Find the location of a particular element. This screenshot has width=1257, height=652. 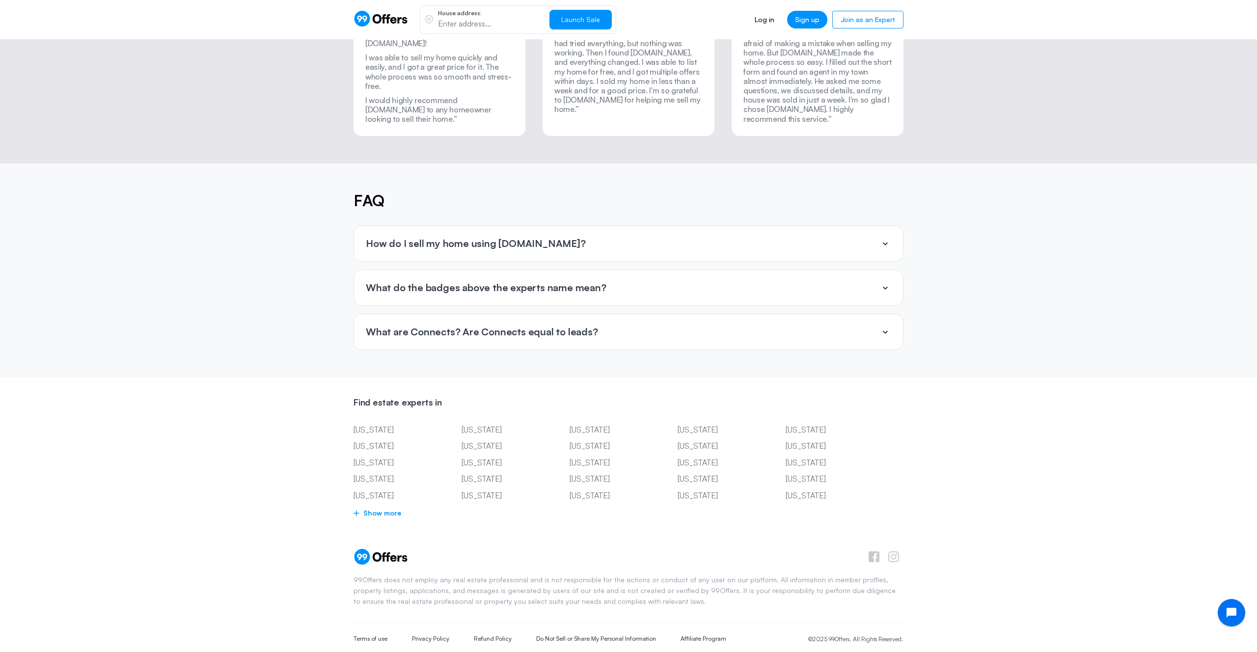

p: ©2025 99Offers. All Rights Reserved. is located at coordinates (856, 639).